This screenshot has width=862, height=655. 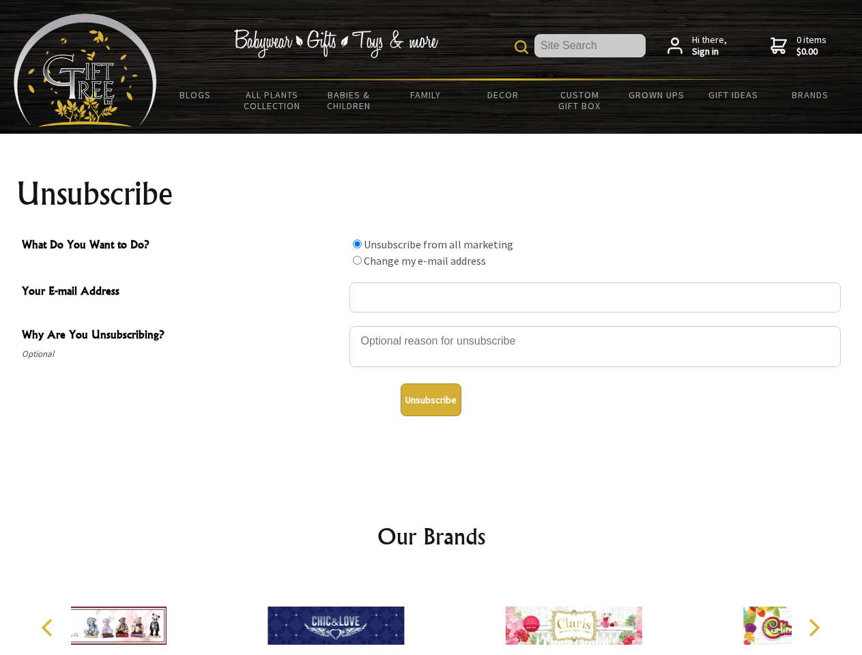 What do you see at coordinates (502, 95) in the screenshot?
I see `a: Decor` at bounding box center [502, 95].